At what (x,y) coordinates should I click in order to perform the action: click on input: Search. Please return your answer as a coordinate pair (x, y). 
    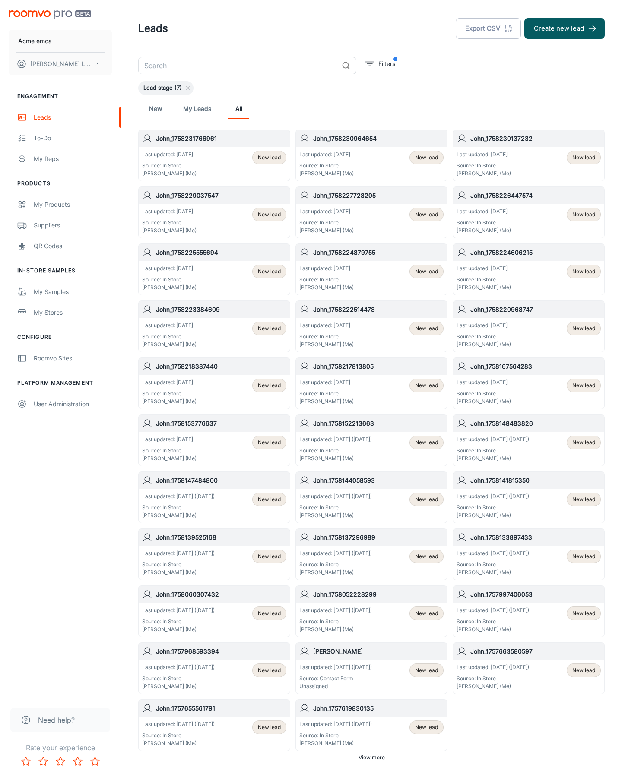
    Looking at the image, I should click on (238, 66).